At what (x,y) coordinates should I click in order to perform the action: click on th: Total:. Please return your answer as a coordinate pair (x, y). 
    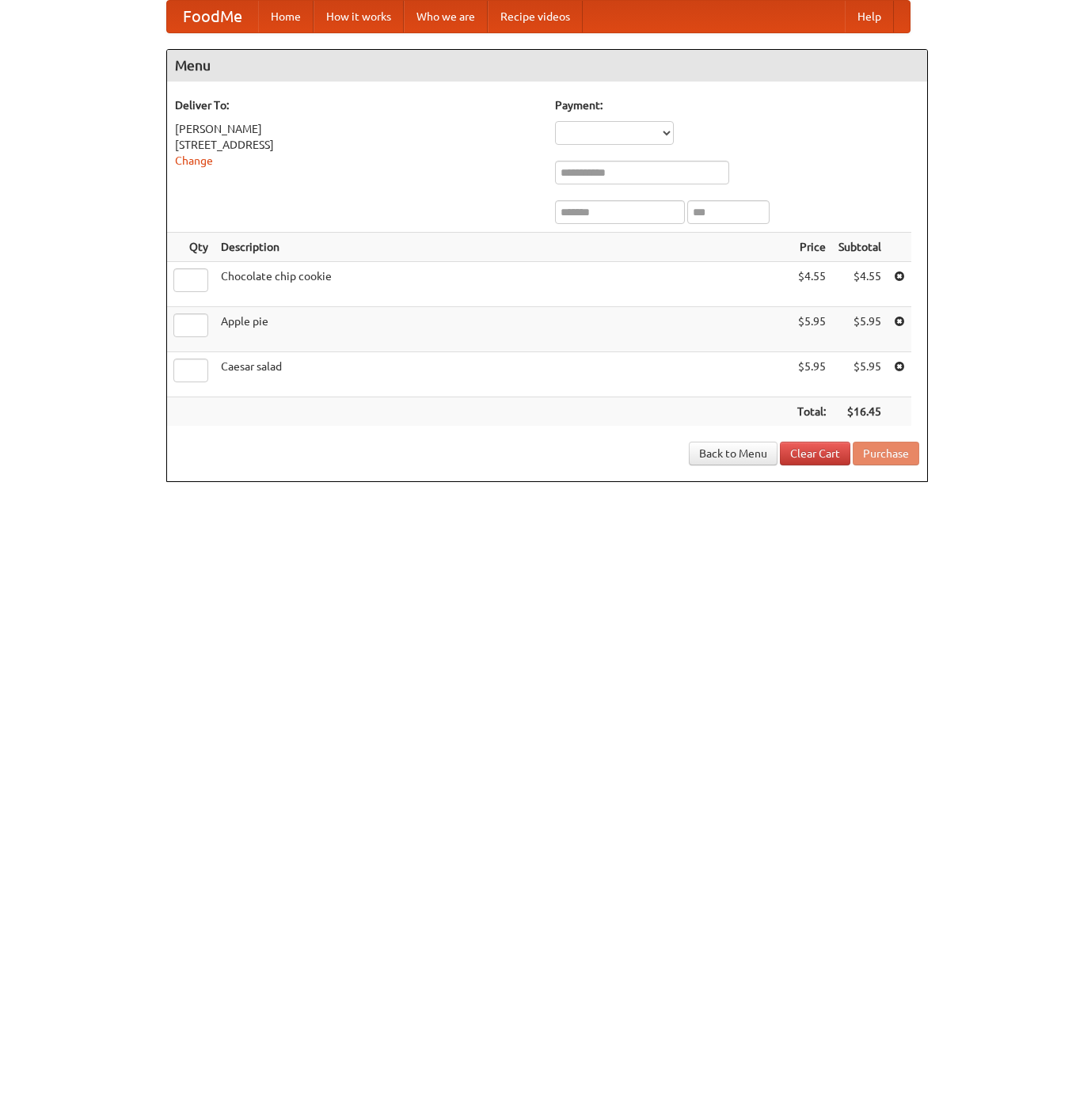
    Looking at the image, I should click on (811, 412).